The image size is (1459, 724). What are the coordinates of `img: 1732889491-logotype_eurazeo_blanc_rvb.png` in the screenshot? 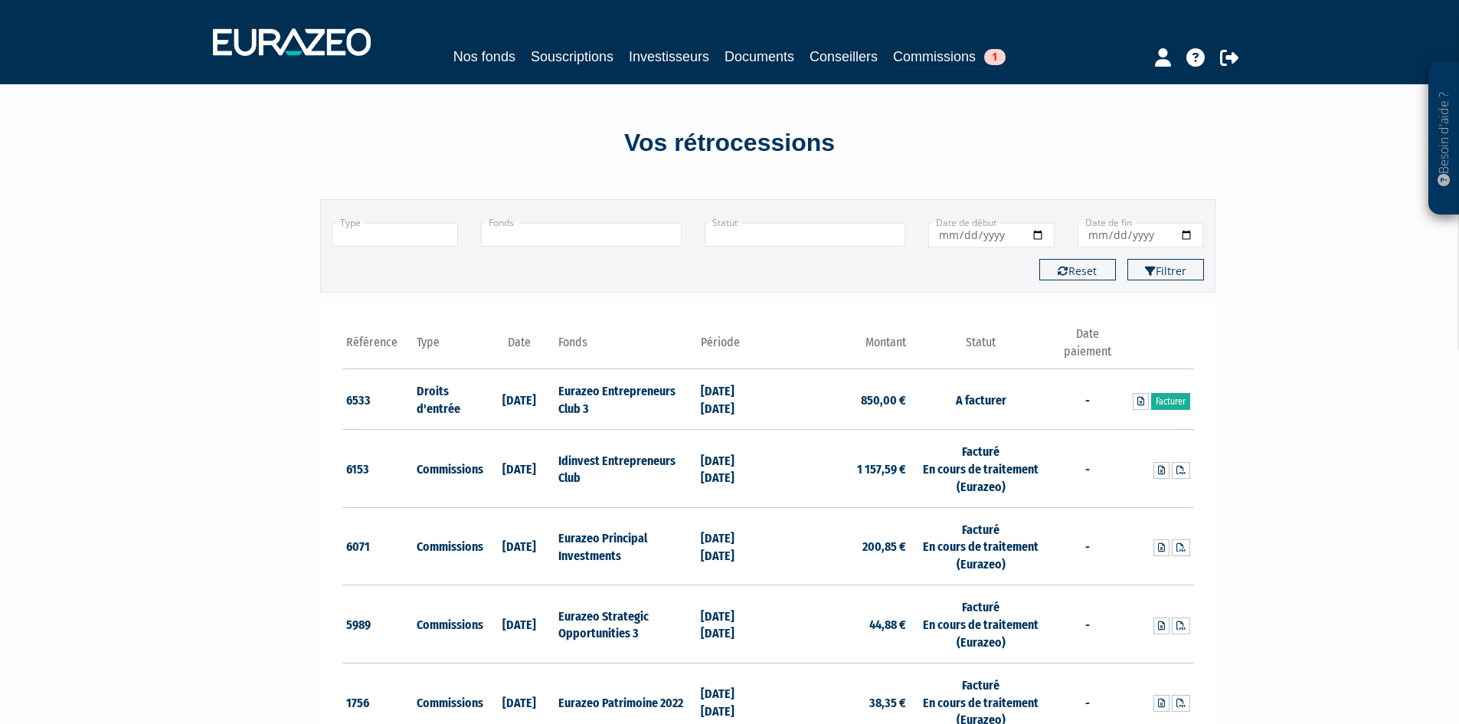 It's located at (292, 42).